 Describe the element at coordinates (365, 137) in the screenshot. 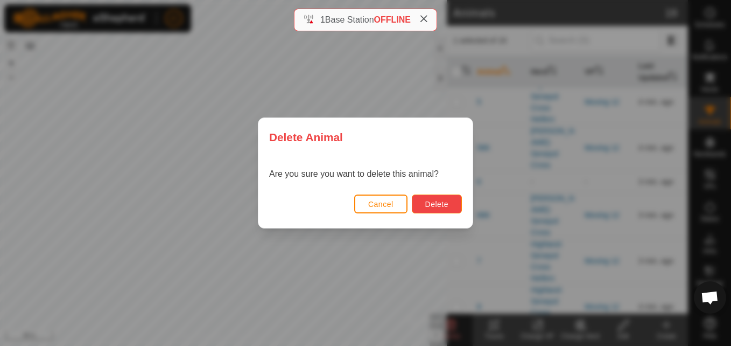

I see `div: Delete Animal` at that location.